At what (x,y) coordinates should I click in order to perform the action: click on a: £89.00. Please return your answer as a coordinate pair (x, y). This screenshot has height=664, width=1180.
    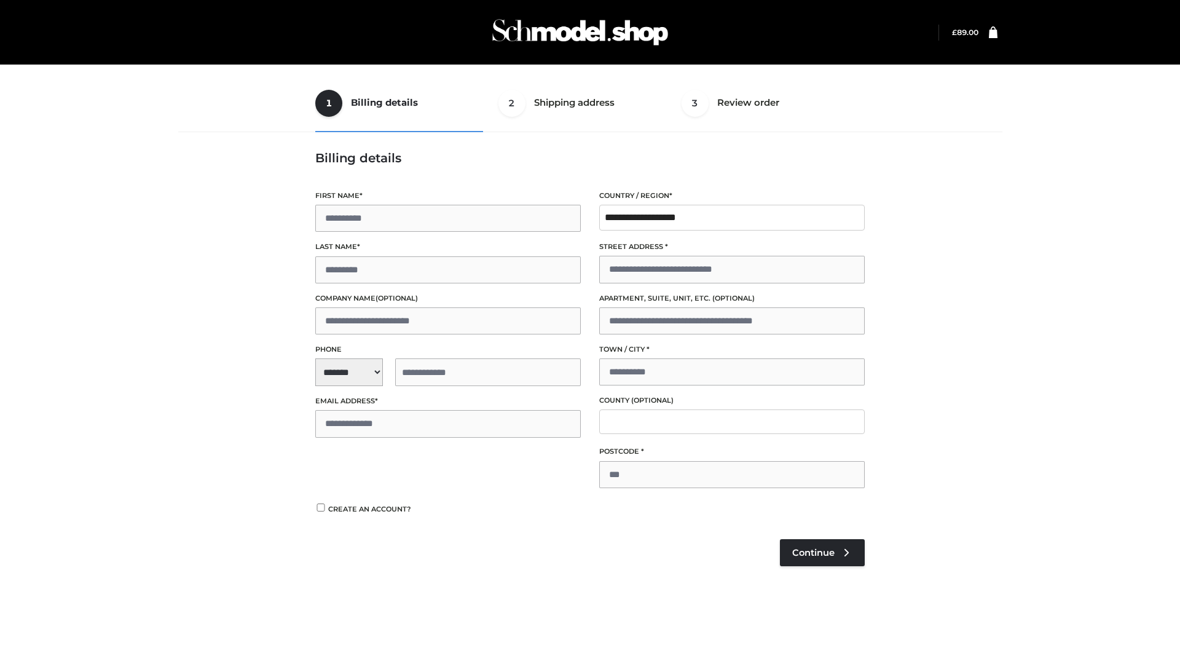
    Looking at the image, I should click on (965, 32).